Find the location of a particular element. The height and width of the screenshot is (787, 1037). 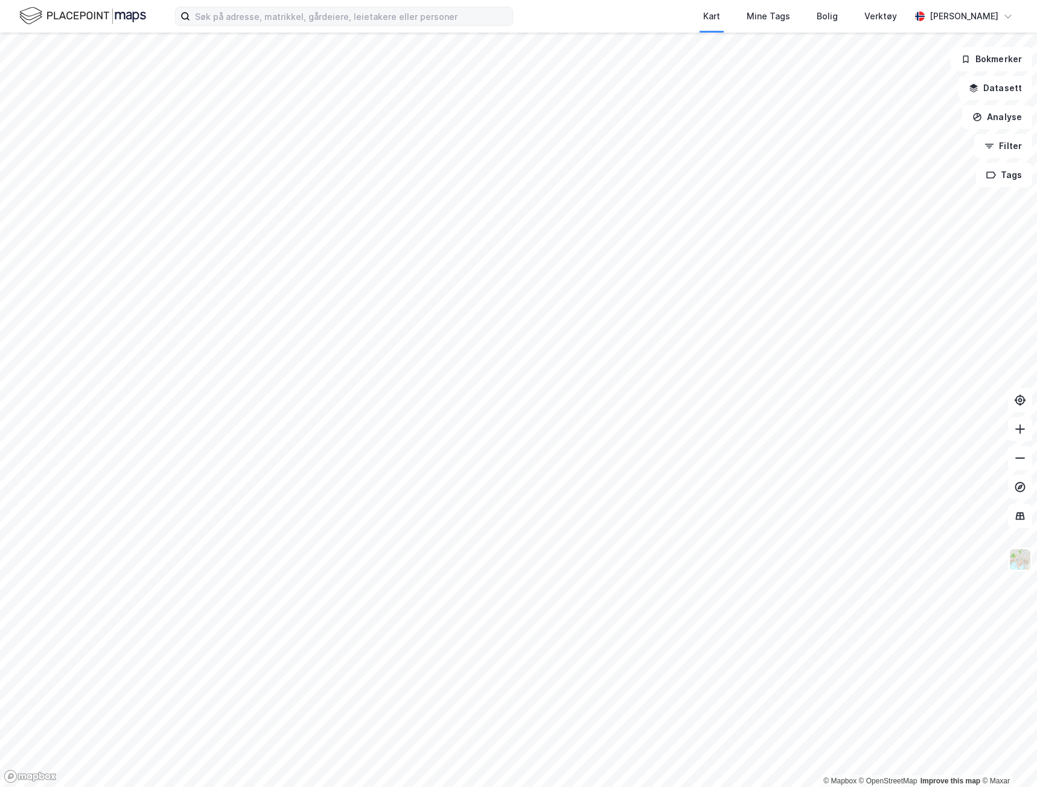

img: logo.f888ab2527a4732fd821a326f86c7f29.svg is located at coordinates (83, 16).